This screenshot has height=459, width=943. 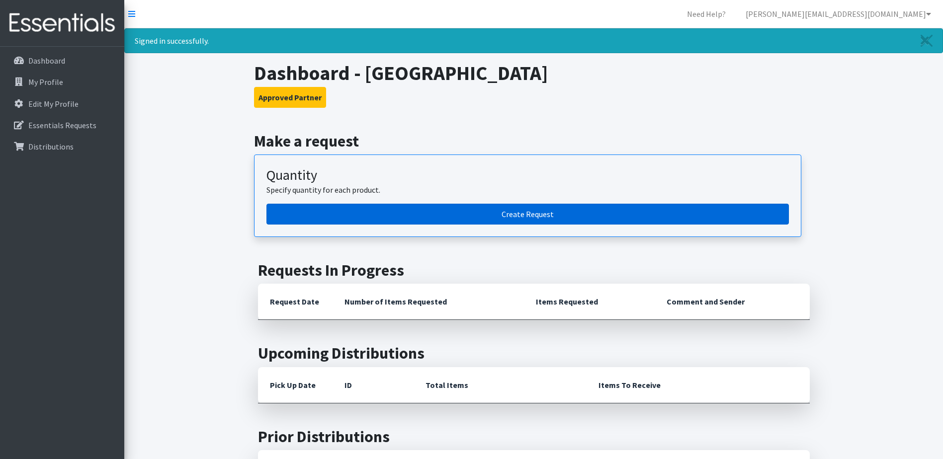 What do you see at coordinates (527, 214) in the screenshot?
I see `a: Create a request by quantity` at bounding box center [527, 214].